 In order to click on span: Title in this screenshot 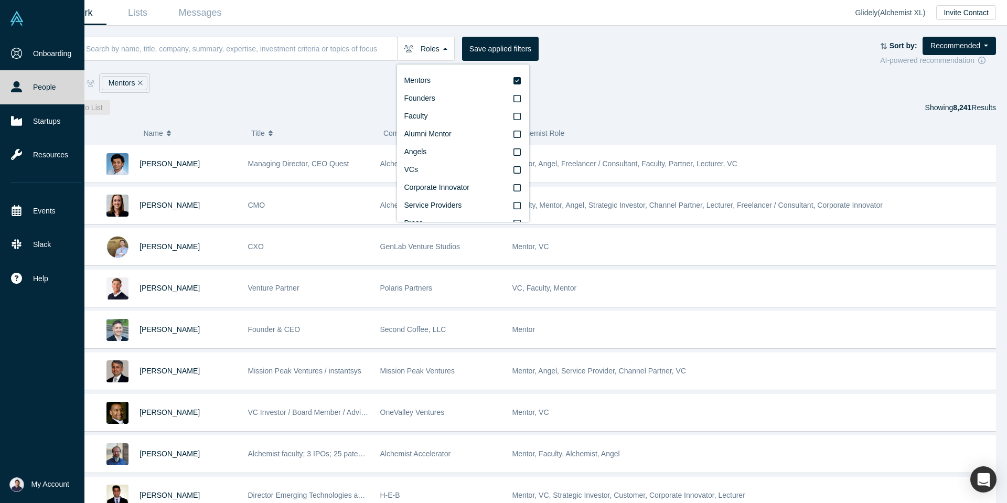, I will do `click(258, 133)`.